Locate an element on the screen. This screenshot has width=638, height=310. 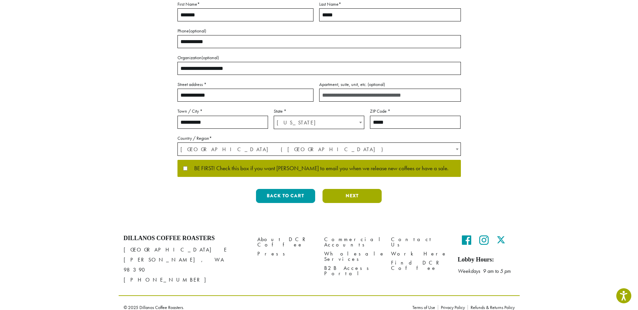
span: Washington is located at coordinates (319, 122).